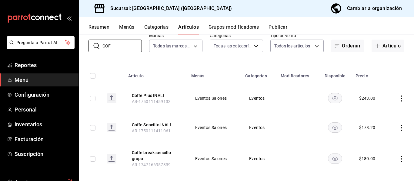  Describe the element at coordinates (367, 128) in the screenshot. I see `div: $ 178.20` at that location.